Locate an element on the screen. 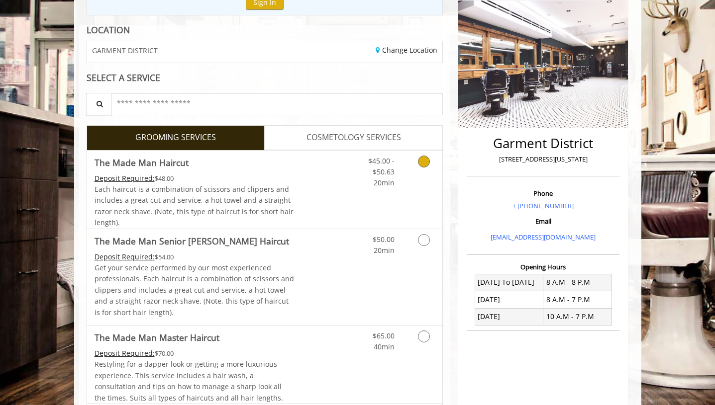  span: GARMENT DISTRICT is located at coordinates (125, 50).